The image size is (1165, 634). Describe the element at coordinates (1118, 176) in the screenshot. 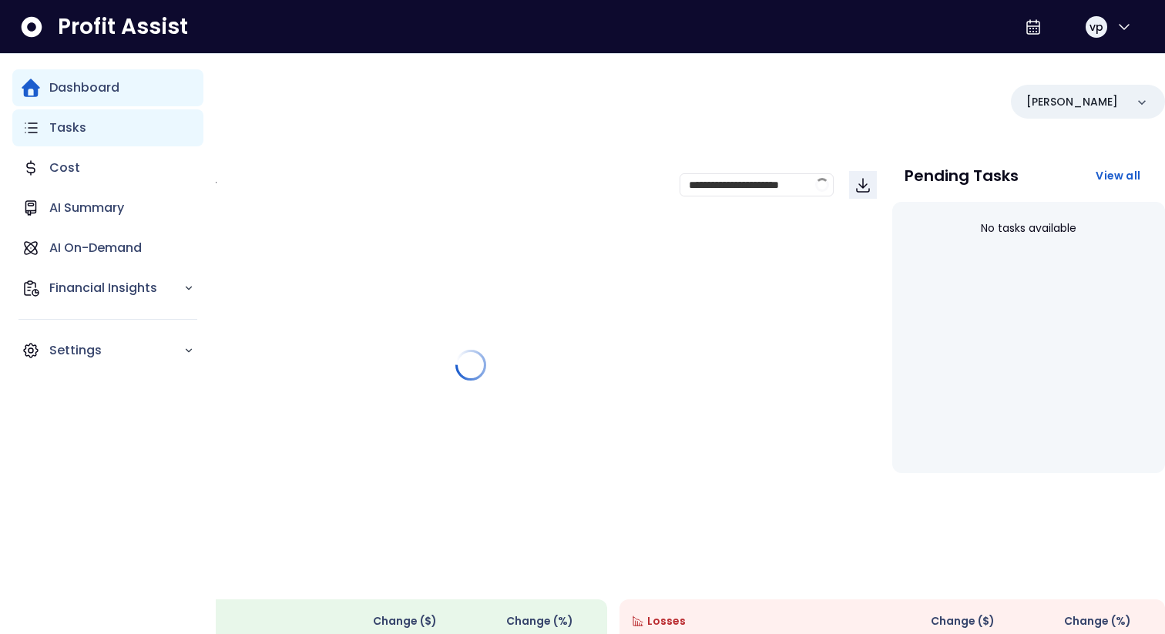

I see `span: View all` at that location.